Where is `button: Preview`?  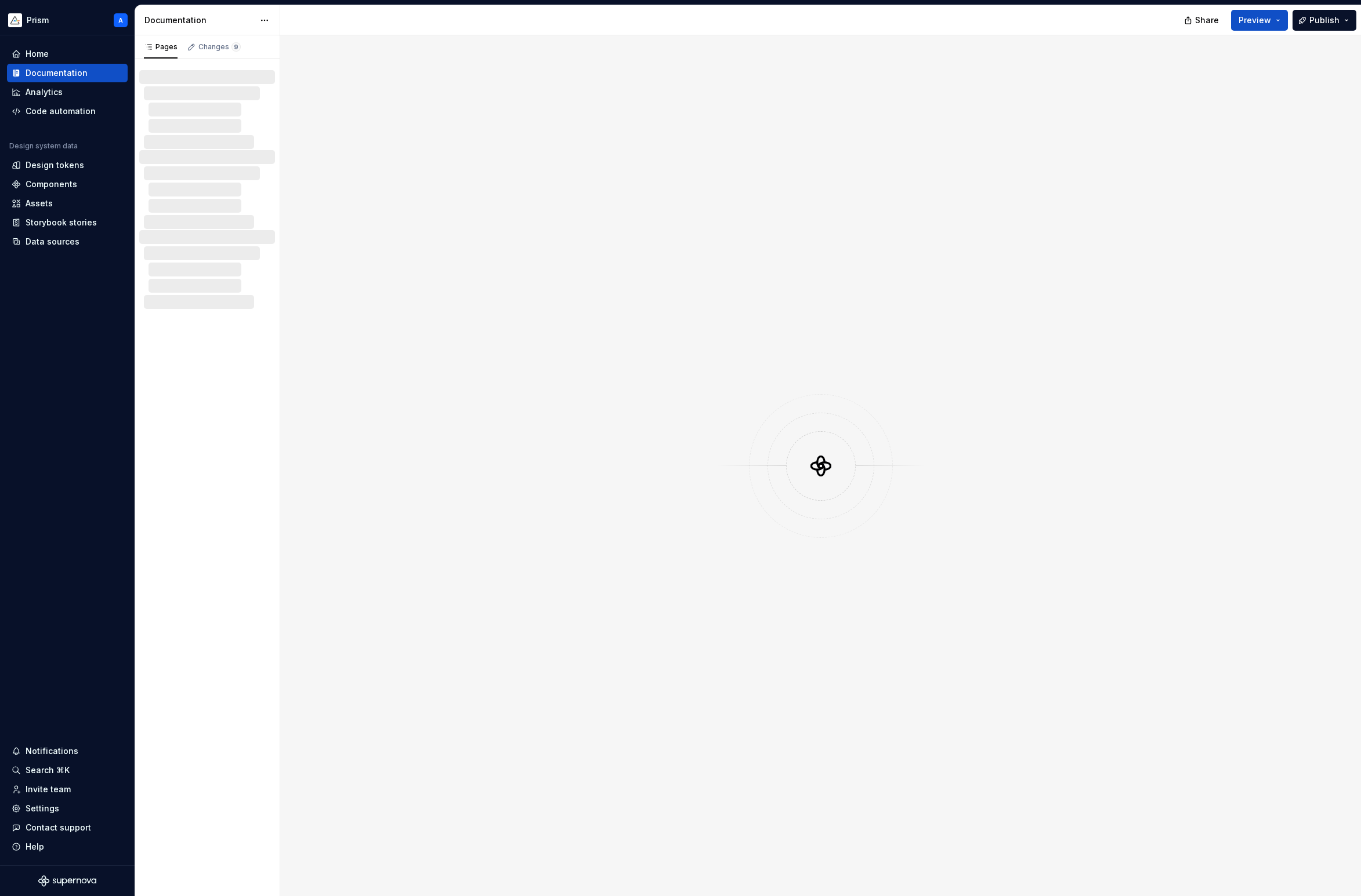 button: Preview is located at coordinates (1260, 20).